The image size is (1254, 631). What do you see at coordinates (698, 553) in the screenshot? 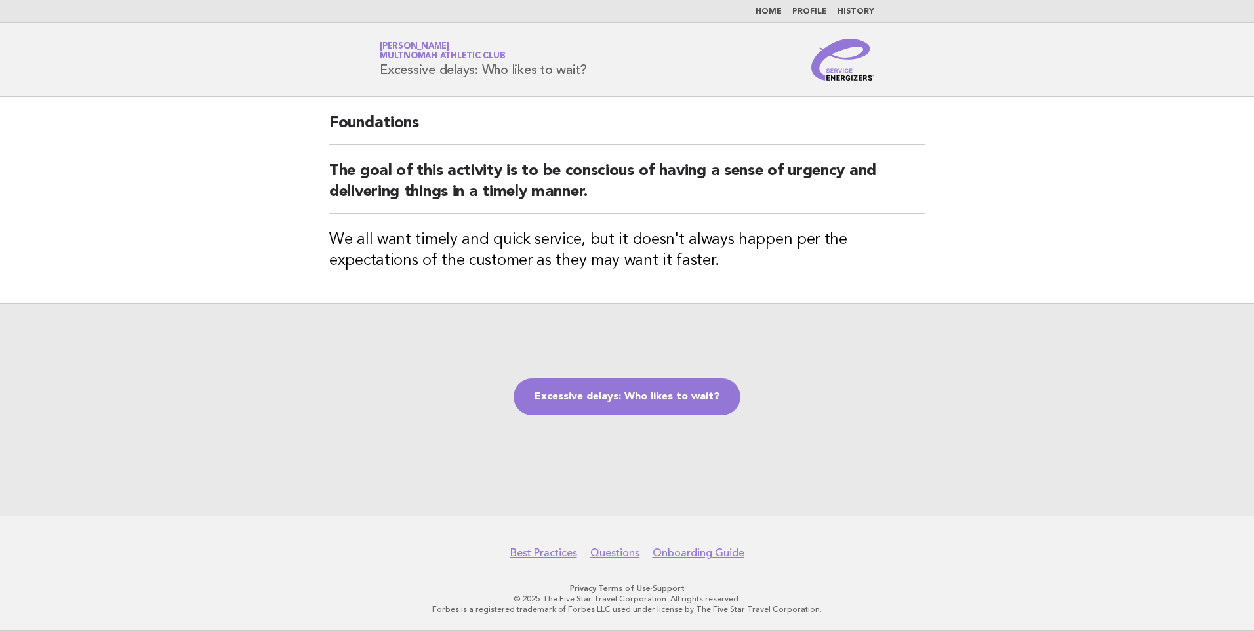
I see `a: Onboarding Guide` at bounding box center [698, 553].